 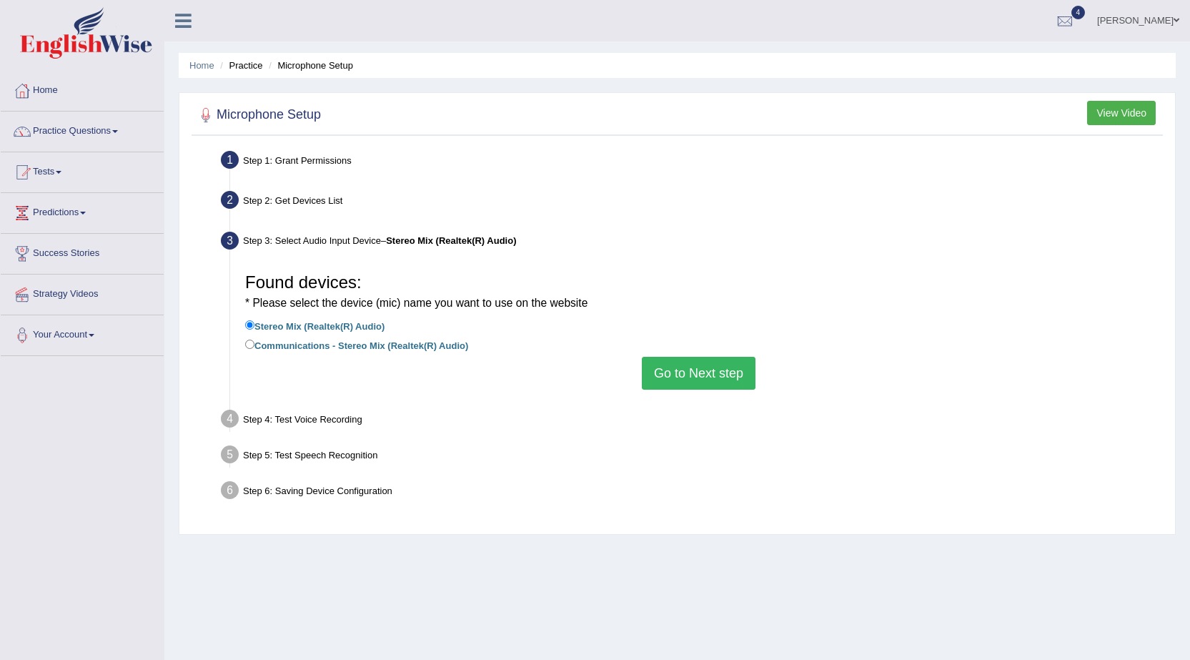 I want to click on a: Success Stories, so click(x=82, y=252).